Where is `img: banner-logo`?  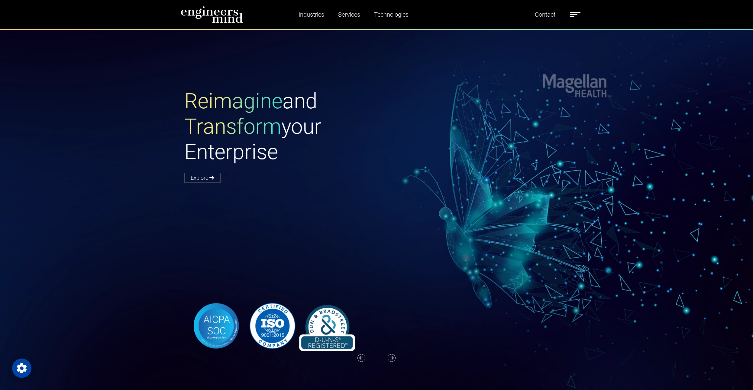 img: banner-logo is located at coordinates (272, 326).